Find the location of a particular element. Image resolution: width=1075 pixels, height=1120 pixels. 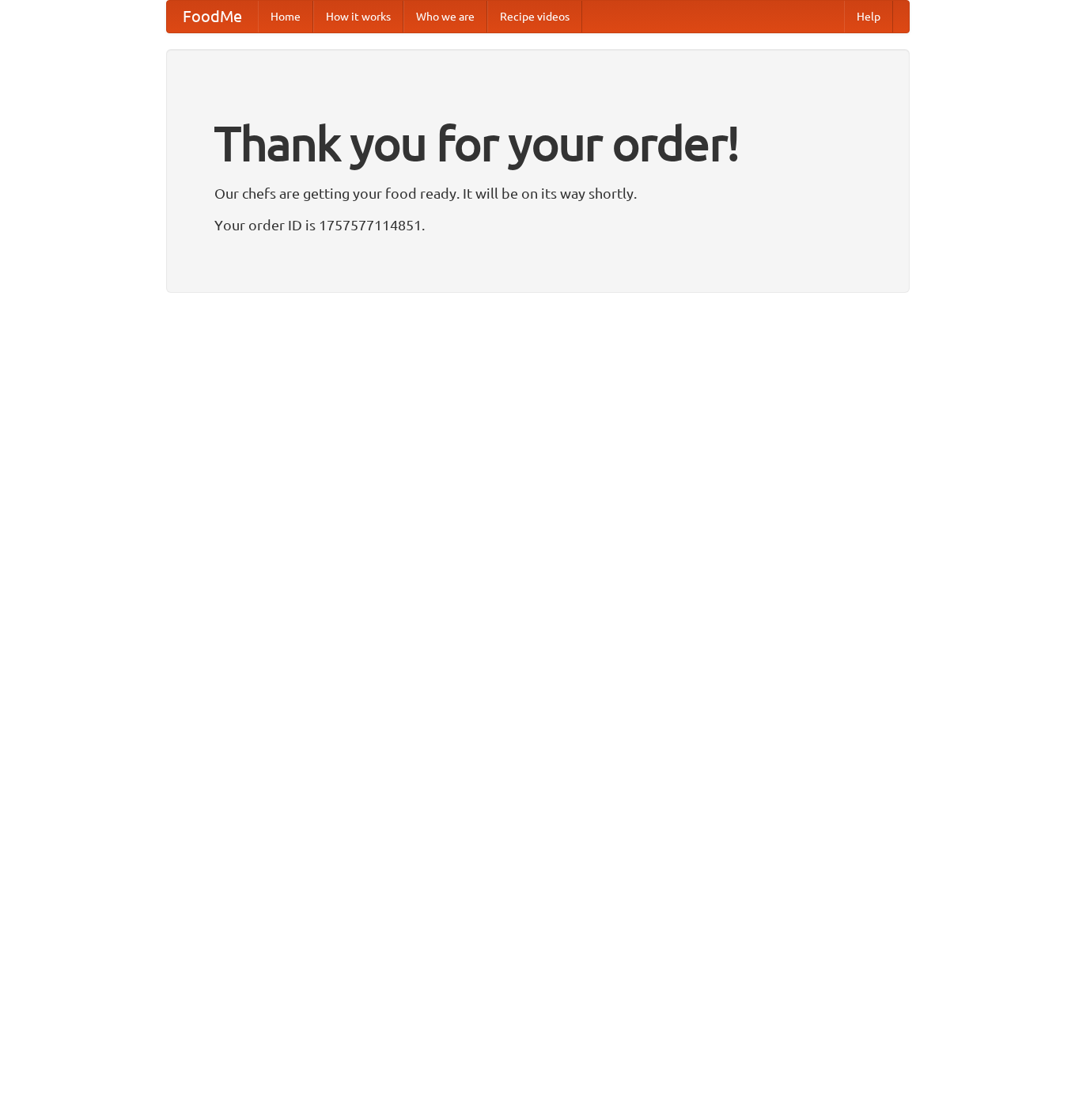

a: Home is located at coordinates (285, 17).